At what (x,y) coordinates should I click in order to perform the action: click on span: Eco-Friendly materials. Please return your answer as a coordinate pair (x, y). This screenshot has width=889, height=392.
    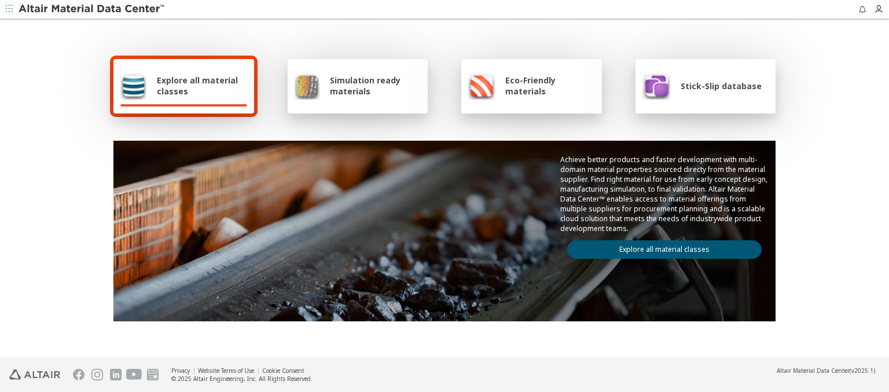
    Looking at the image, I should click on (550, 86).